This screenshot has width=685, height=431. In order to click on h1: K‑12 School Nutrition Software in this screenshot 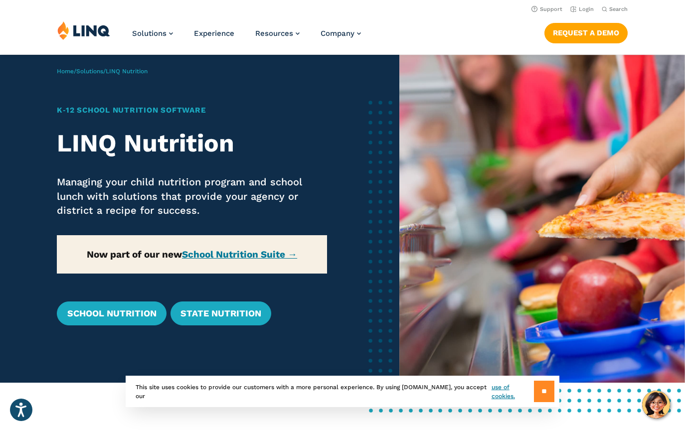, I will do `click(191, 110)`.